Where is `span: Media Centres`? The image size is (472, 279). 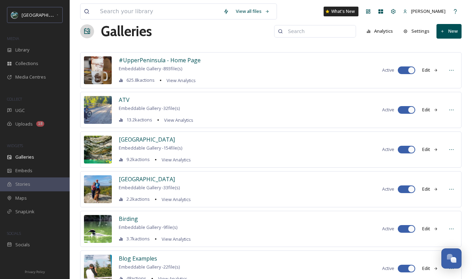 span: Media Centres is located at coordinates (31, 77).